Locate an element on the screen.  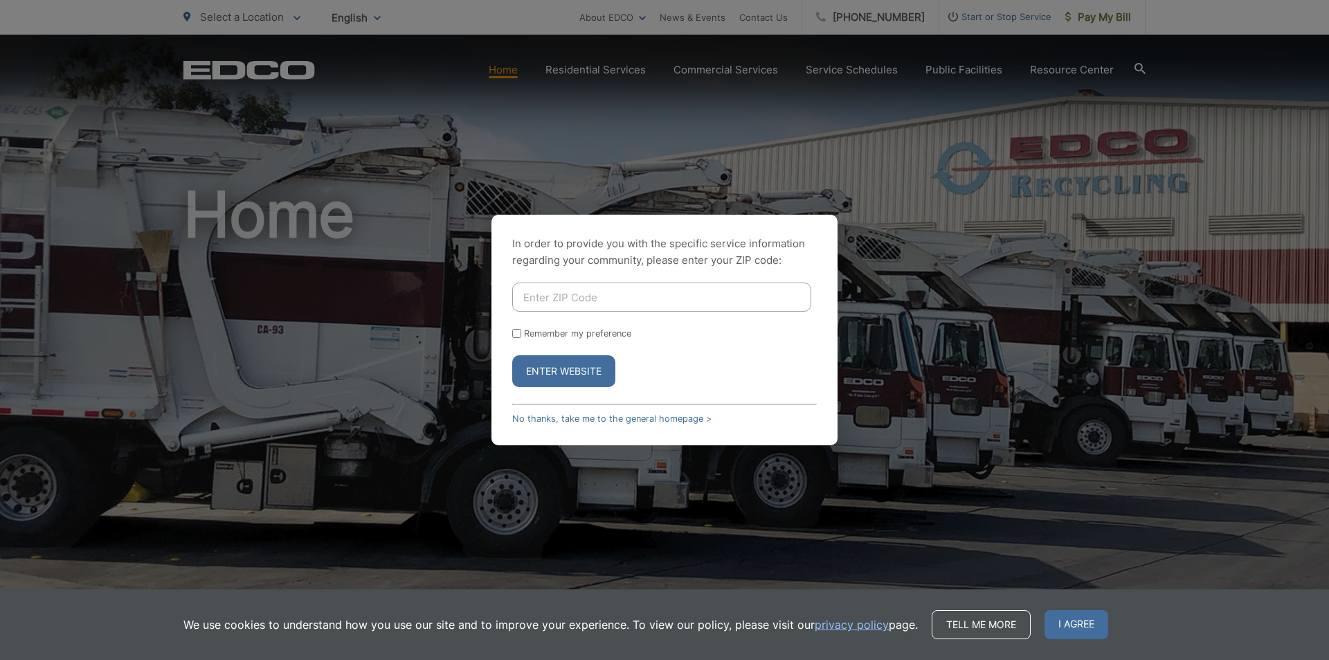
p: We use cookies to understand how you use our site and to improve your experience. To view our pol... is located at coordinates (550, 624).